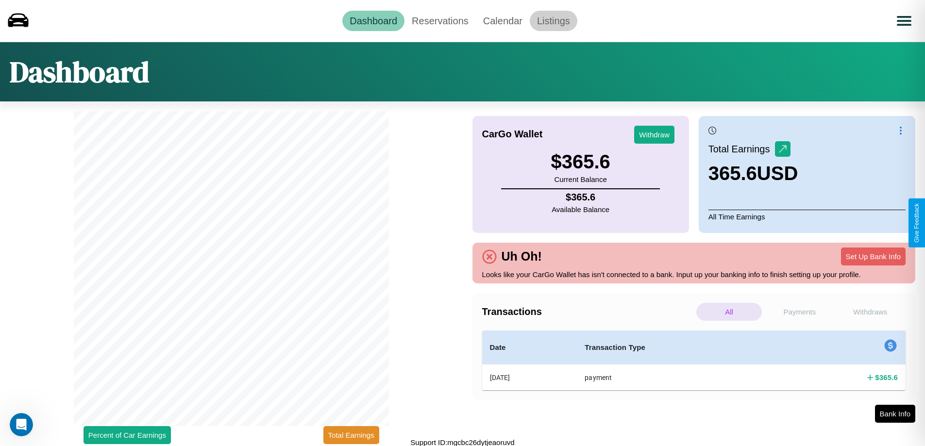 Image resolution: width=925 pixels, height=446 pixels. Describe the element at coordinates (741, 149) in the screenshot. I see `p: Total Earnings` at that location.